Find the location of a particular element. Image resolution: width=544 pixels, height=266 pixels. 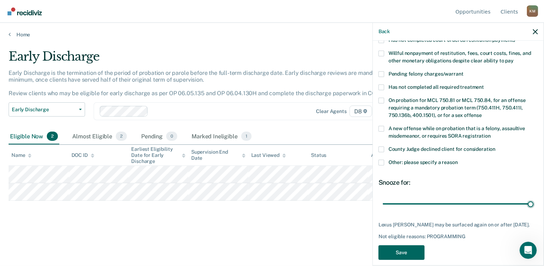

div: Snooze for: is located at coordinates (458, 183).